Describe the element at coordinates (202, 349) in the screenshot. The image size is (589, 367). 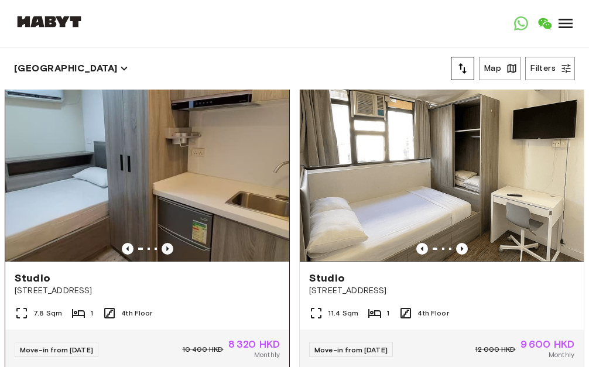
I see `span: 10 400 HKD` at that location.